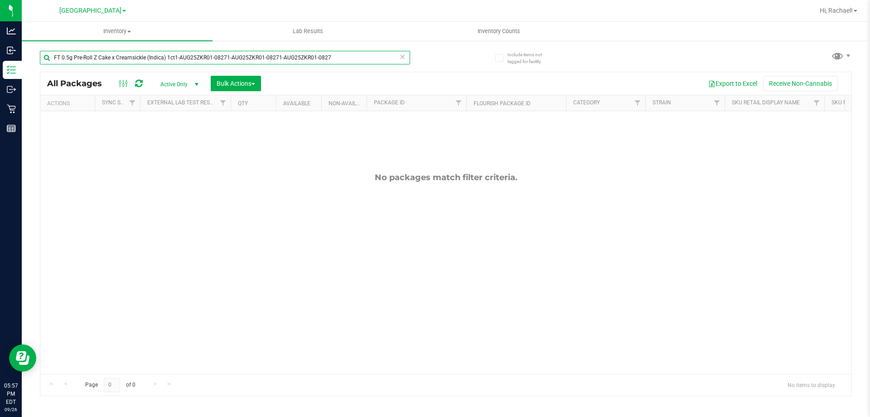  What do you see at coordinates (11, 393) in the screenshot?
I see `p: 05:57 PM EDT` at bounding box center [11, 393].